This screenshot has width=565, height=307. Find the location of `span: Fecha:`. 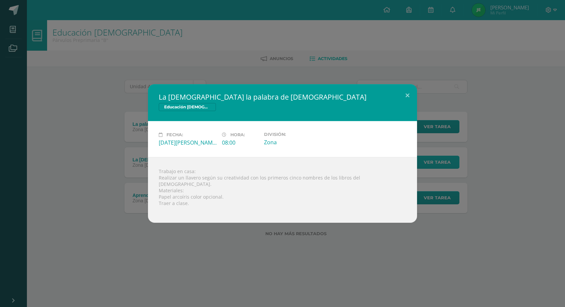

span: Fecha: is located at coordinates (174, 135).